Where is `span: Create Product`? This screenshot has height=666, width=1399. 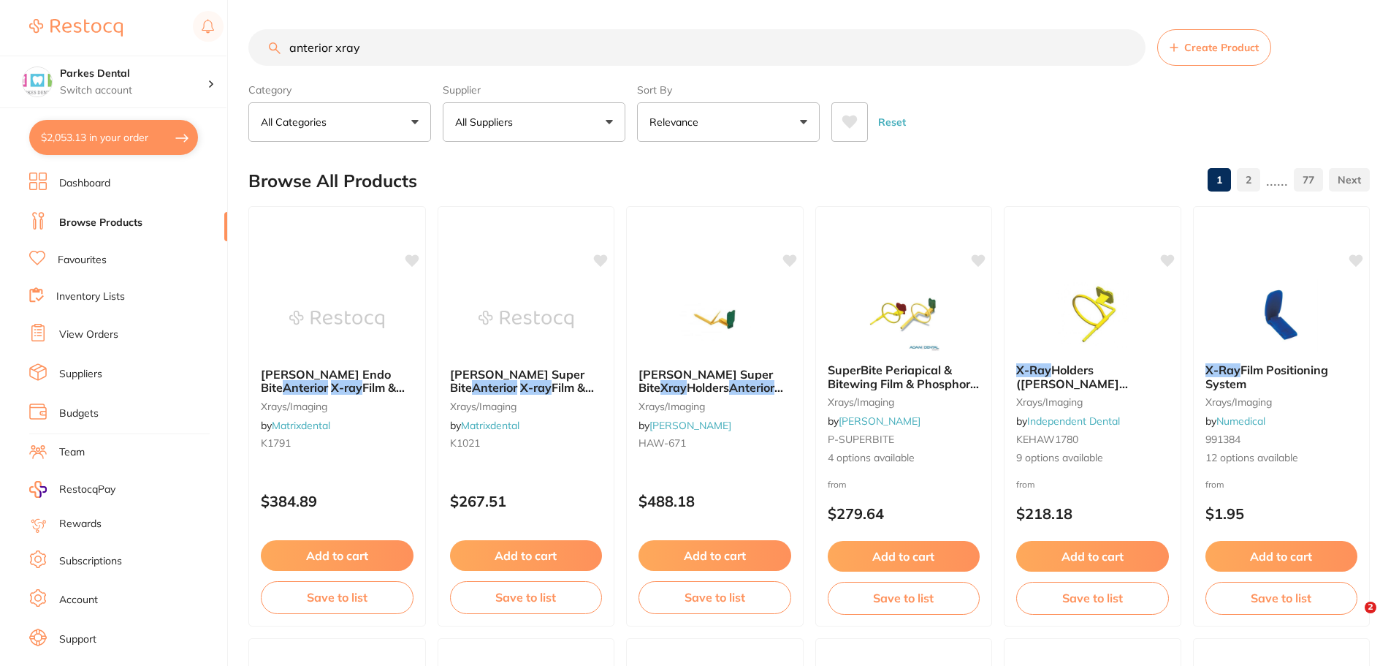 span: Create Product is located at coordinates (1221, 47).